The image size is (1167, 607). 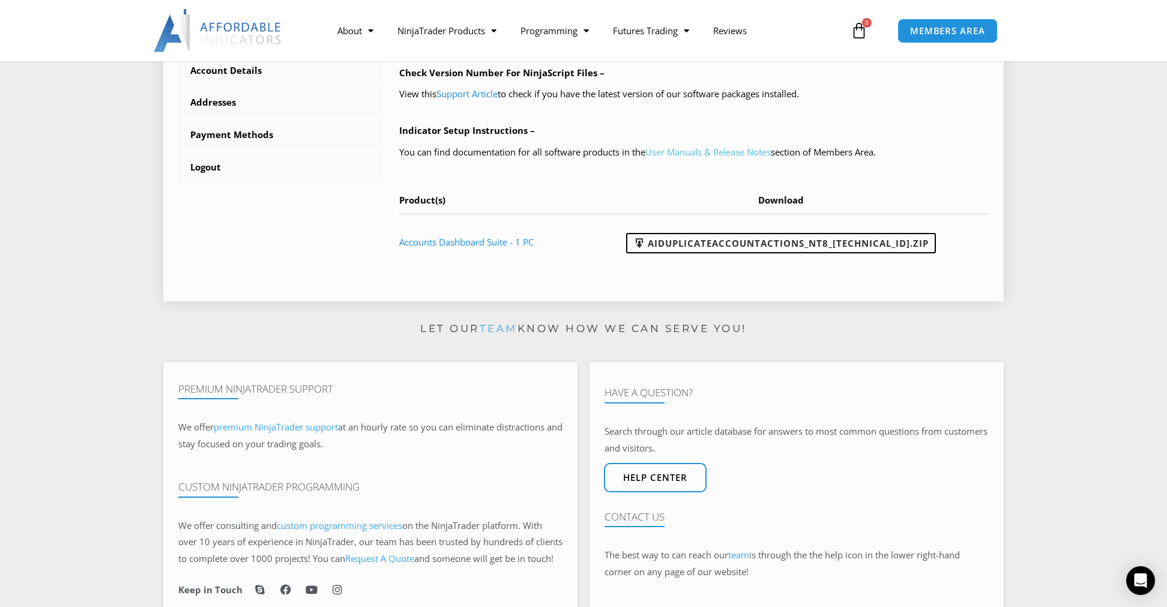 I want to click on a: Support Article, so click(x=467, y=94).